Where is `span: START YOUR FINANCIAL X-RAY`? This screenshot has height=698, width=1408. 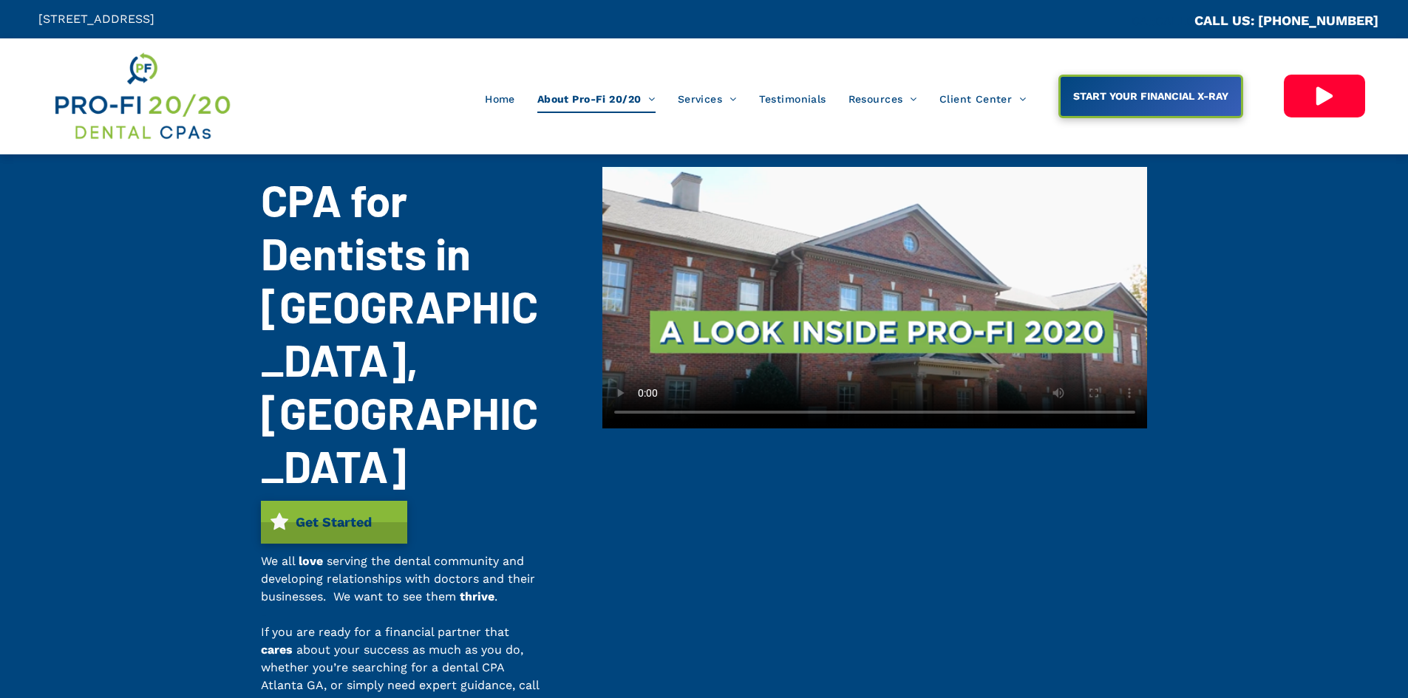
span: START YOUR FINANCIAL X-RAY is located at coordinates (1150, 96).